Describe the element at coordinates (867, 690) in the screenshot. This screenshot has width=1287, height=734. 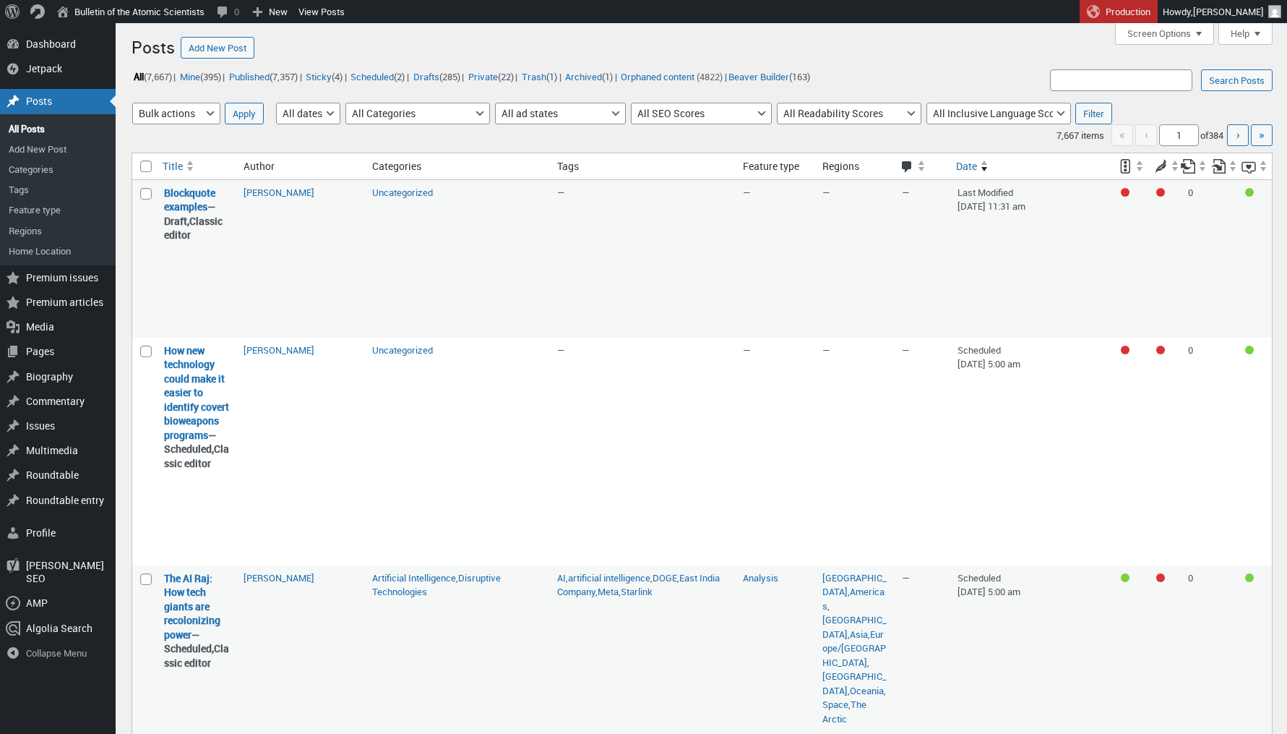
I see `a: Oceania` at that location.